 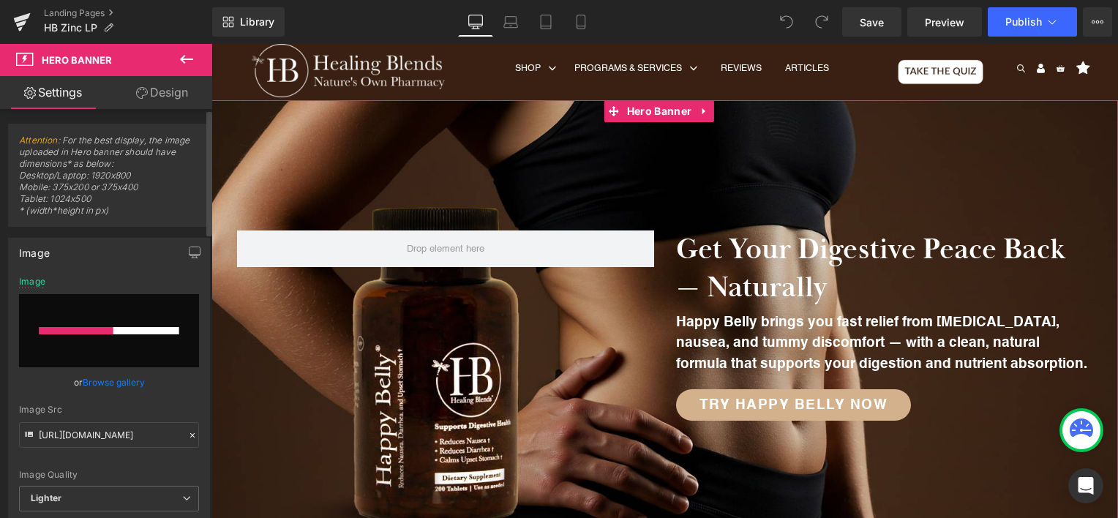 What do you see at coordinates (729, 28) in the screenshot?
I see `img: take the quiz` at bounding box center [729, 28].